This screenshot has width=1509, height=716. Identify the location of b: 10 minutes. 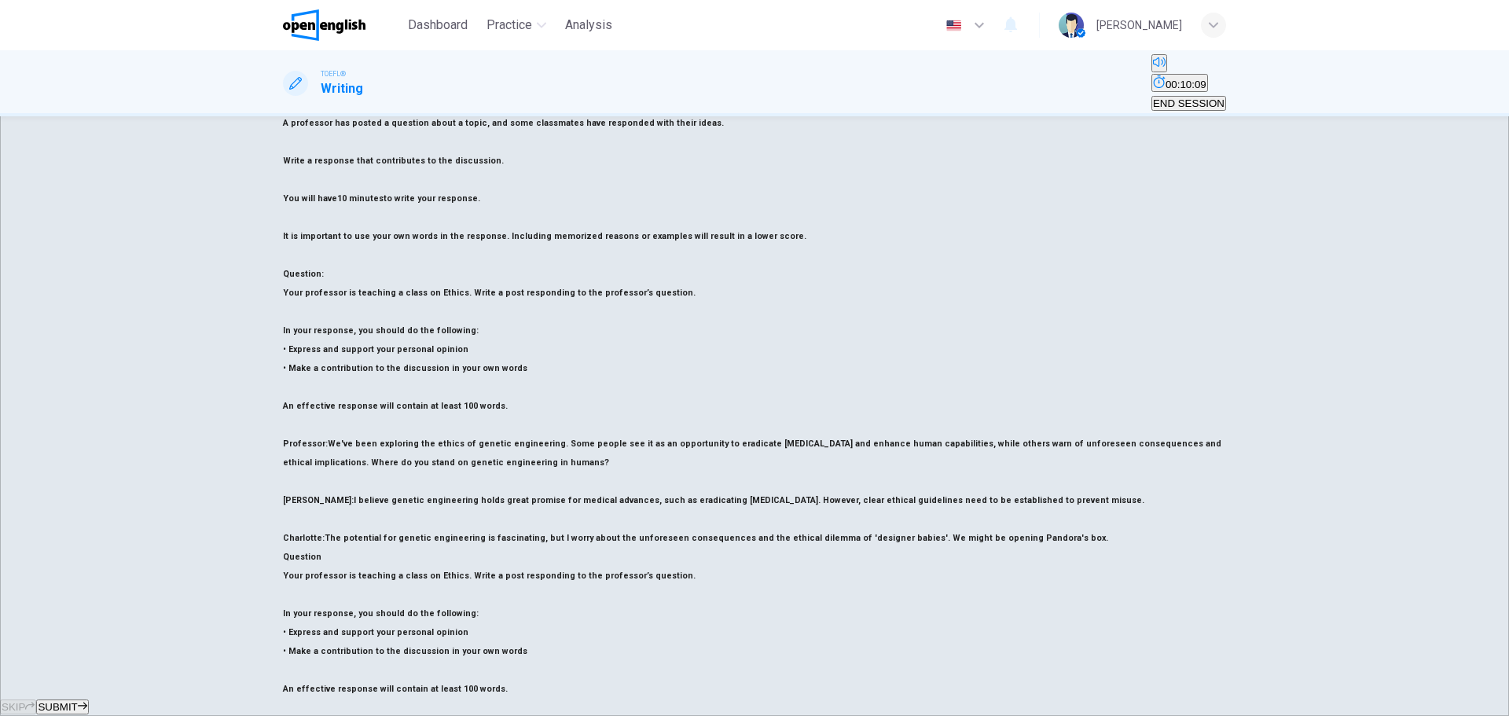
(360, 198).